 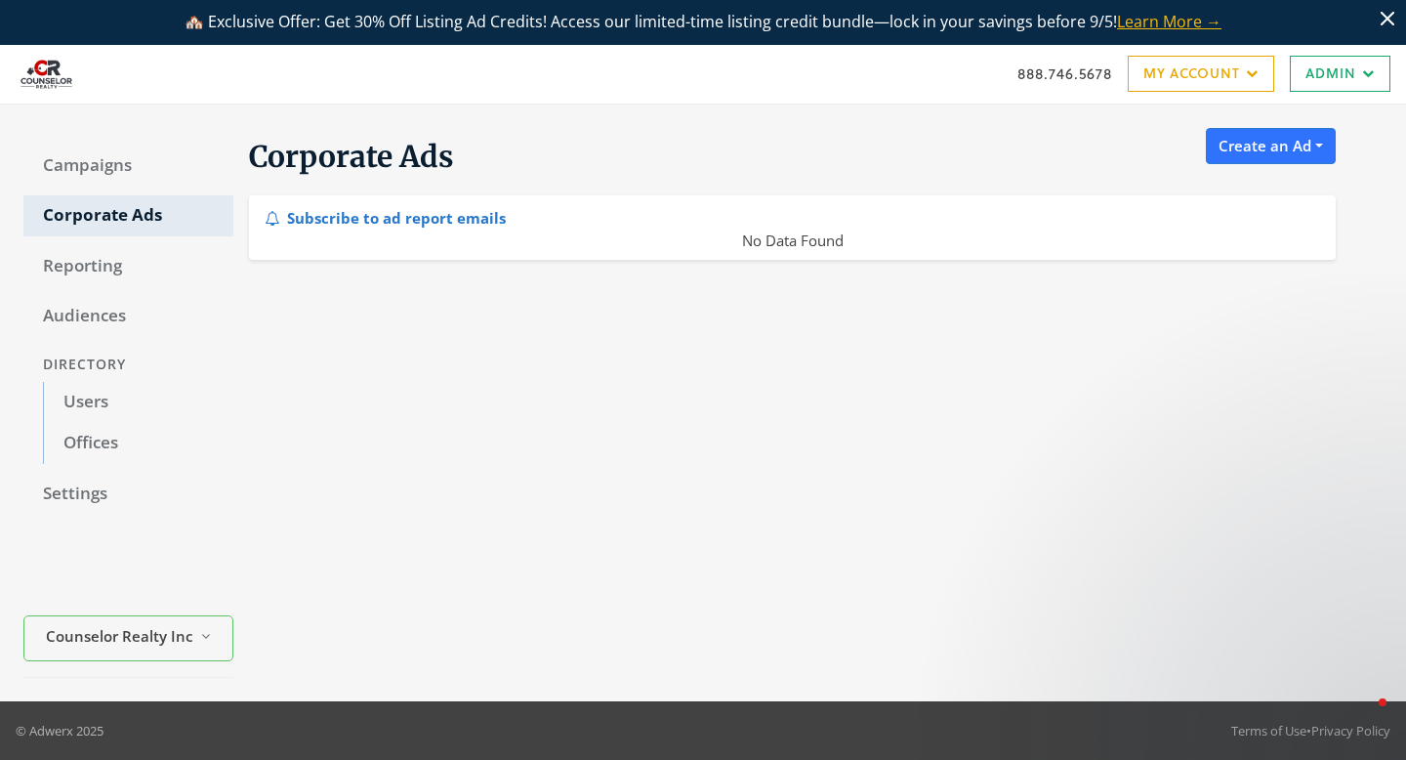 I want to click on p: © Adwerx 2025, so click(x=60, y=730).